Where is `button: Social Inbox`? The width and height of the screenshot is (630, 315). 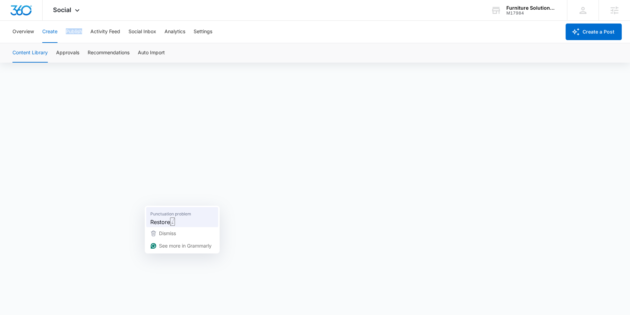 button: Social Inbox is located at coordinates (142, 32).